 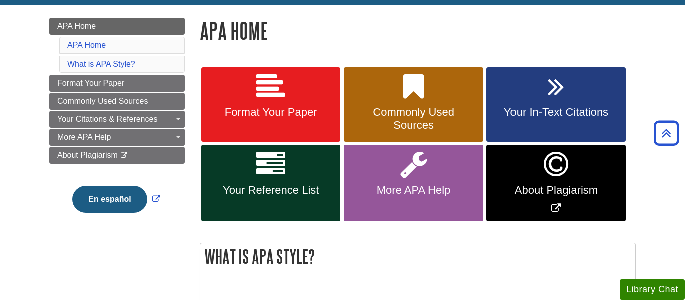 What do you see at coordinates (124, 156) in the screenshot?
I see `i: This link opens in a new window` at bounding box center [124, 156].